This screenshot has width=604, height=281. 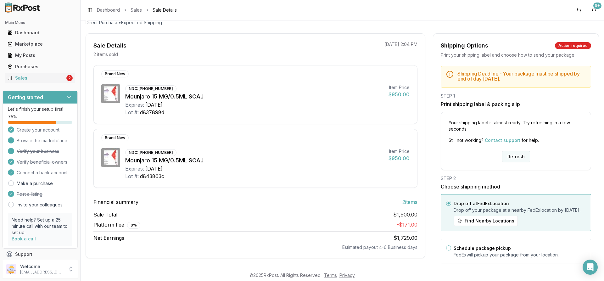 I want to click on a: Privacy, so click(x=347, y=275).